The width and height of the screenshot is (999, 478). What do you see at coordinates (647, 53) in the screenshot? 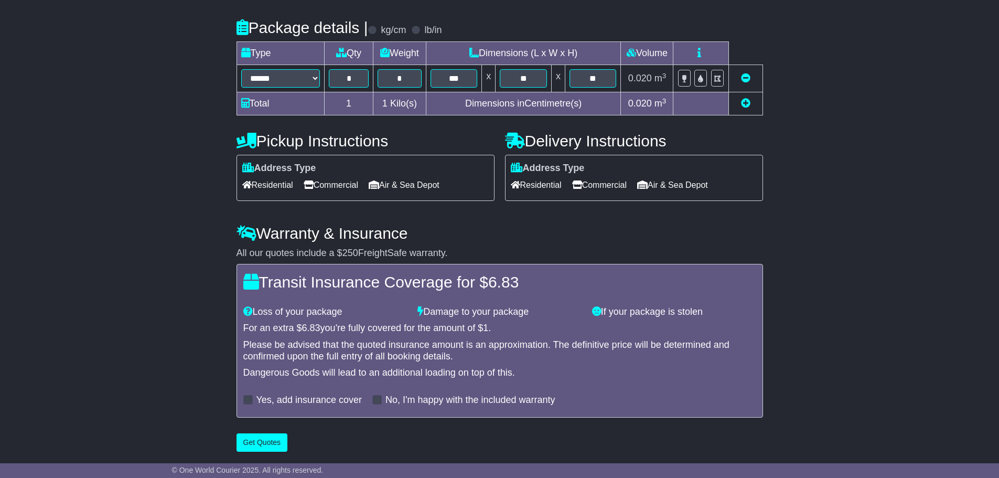
I see `td: Volume` at bounding box center [647, 53].